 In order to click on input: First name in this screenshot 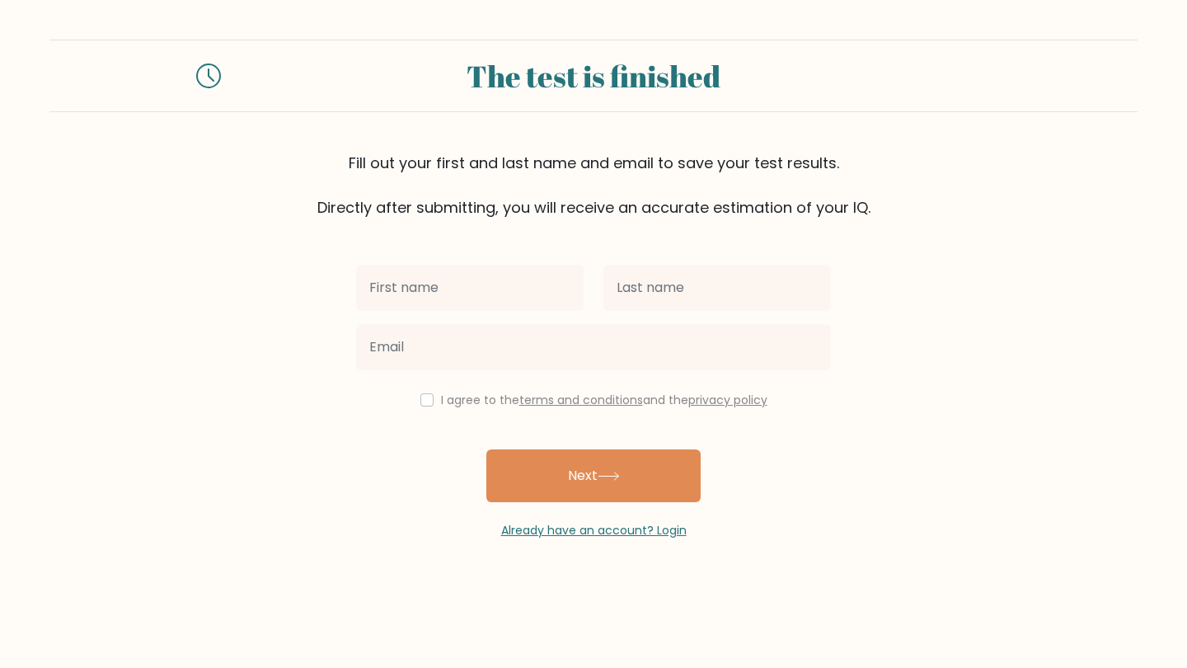, I will do `click(470, 288)`.